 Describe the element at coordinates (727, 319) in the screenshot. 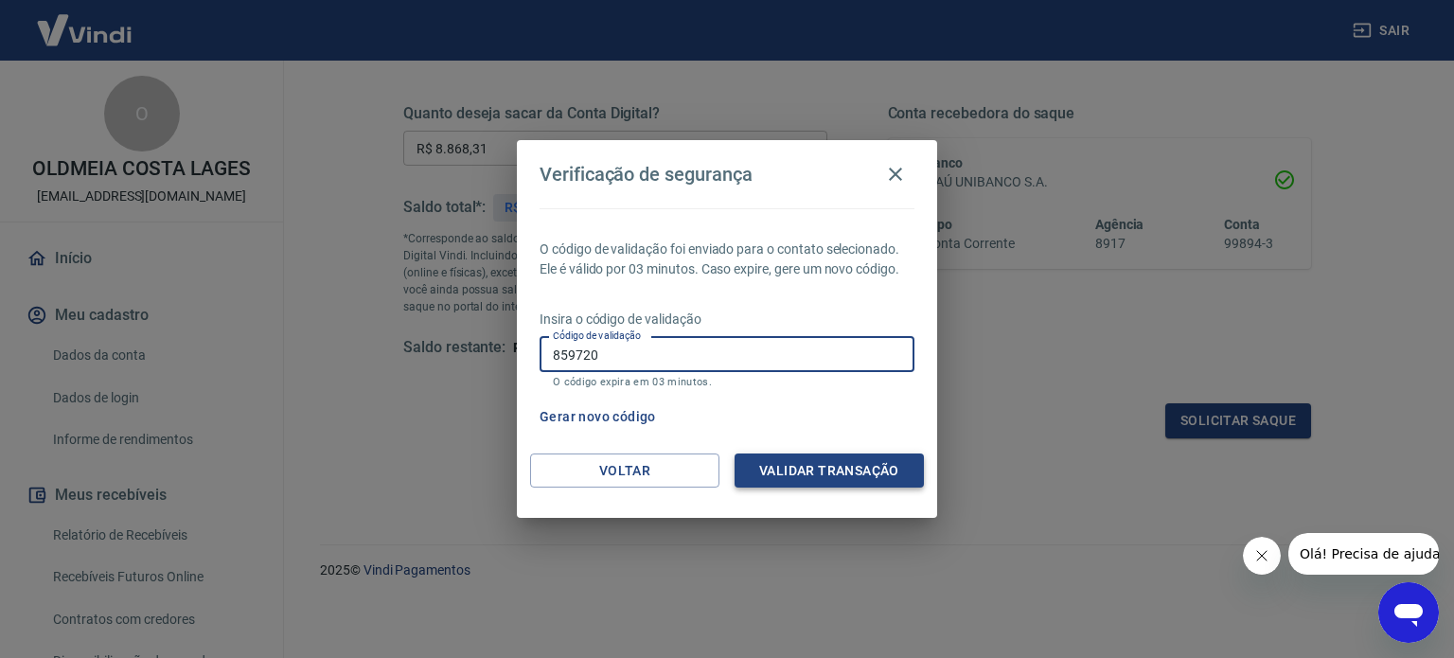

I see `p: Insira o código de validação` at that location.